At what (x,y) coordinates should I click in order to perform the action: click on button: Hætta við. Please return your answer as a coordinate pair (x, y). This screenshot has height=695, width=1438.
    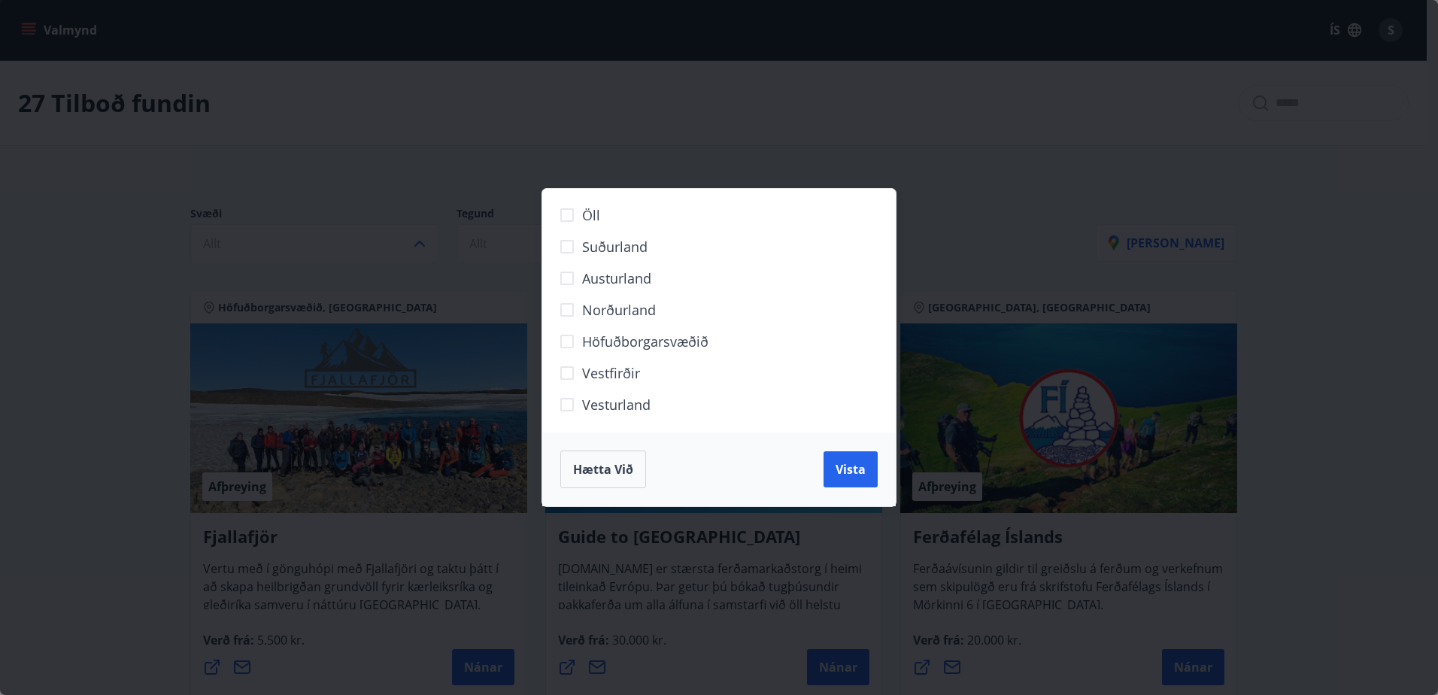
    Looking at the image, I should click on (603, 469).